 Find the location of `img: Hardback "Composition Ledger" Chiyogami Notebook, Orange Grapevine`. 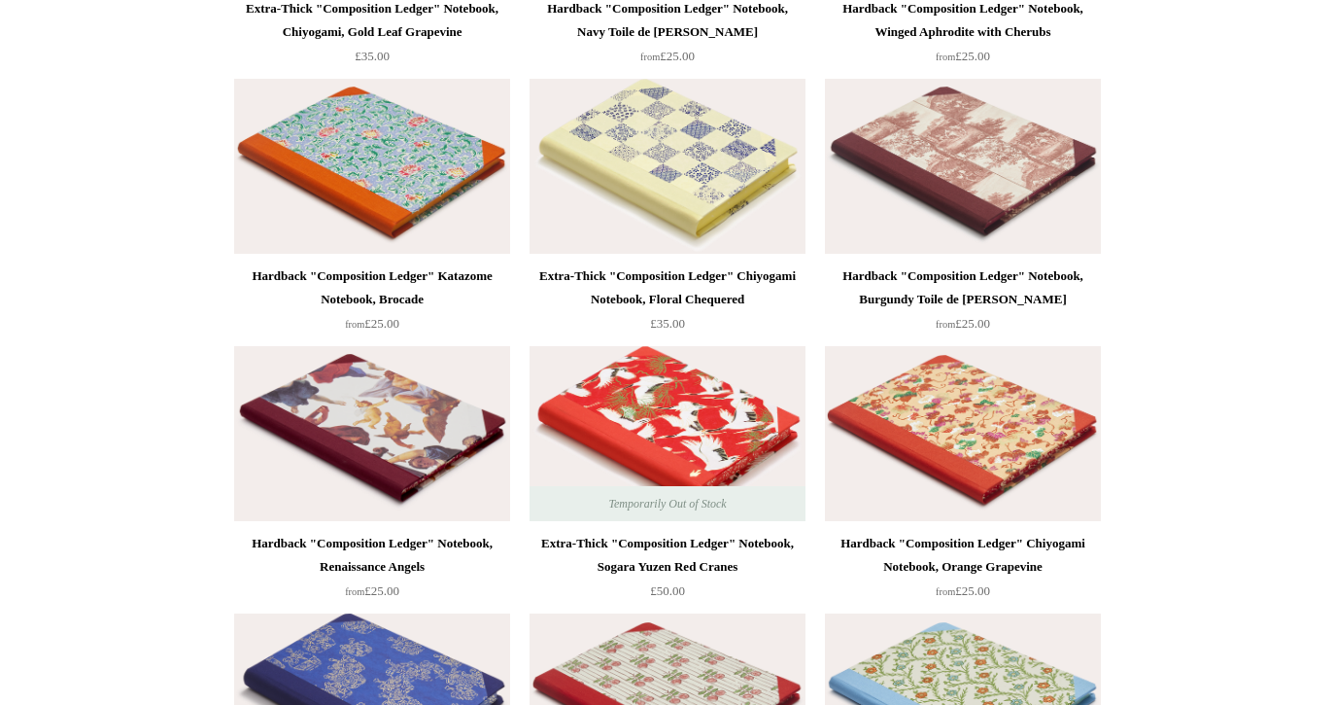

img: Hardback "Composition Ledger" Chiyogami Notebook, Orange Grapevine is located at coordinates (963, 433).